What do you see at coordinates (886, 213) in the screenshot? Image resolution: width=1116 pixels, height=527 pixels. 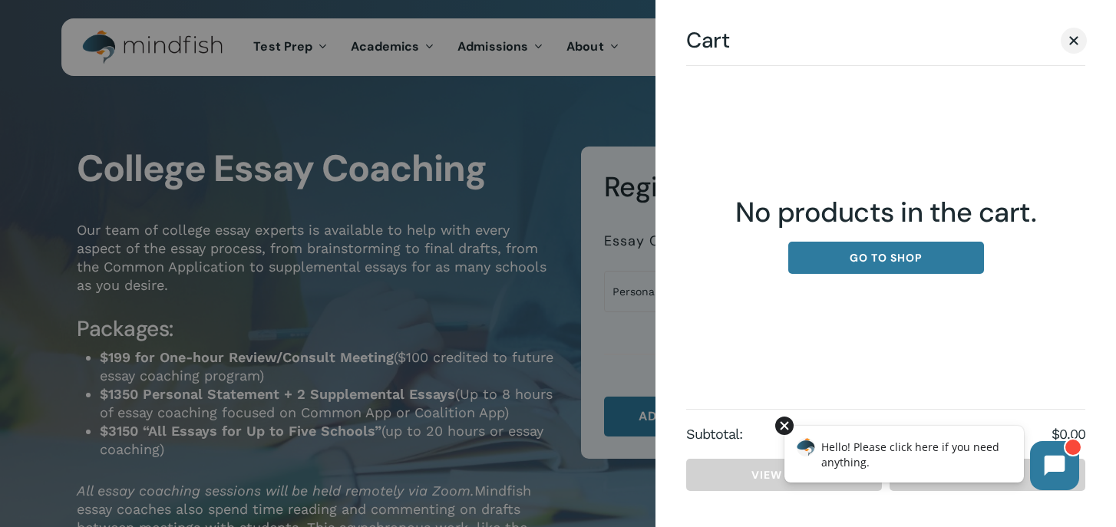 I see `span: No products in the cart.` at bounding box center [886, 213].